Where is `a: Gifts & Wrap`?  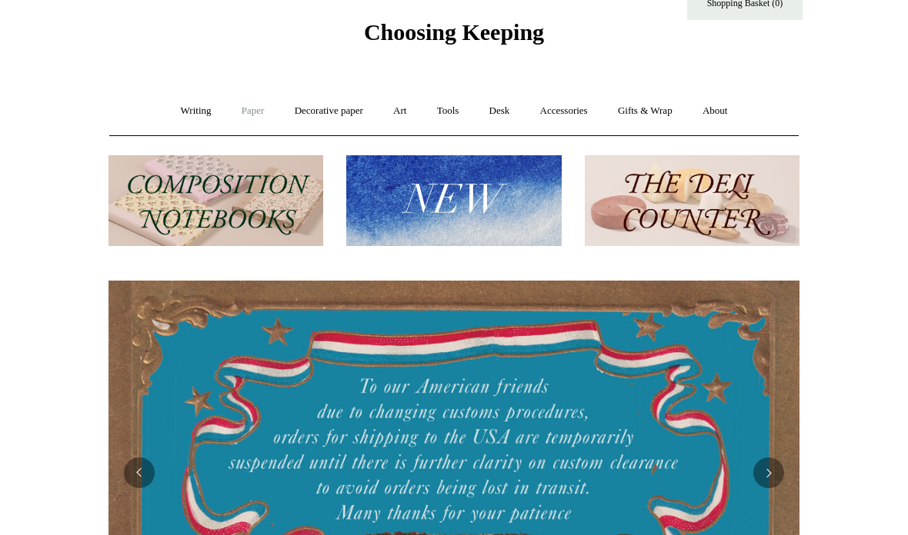 a: Gifts & Wrap is located at coordinates (645, 111).